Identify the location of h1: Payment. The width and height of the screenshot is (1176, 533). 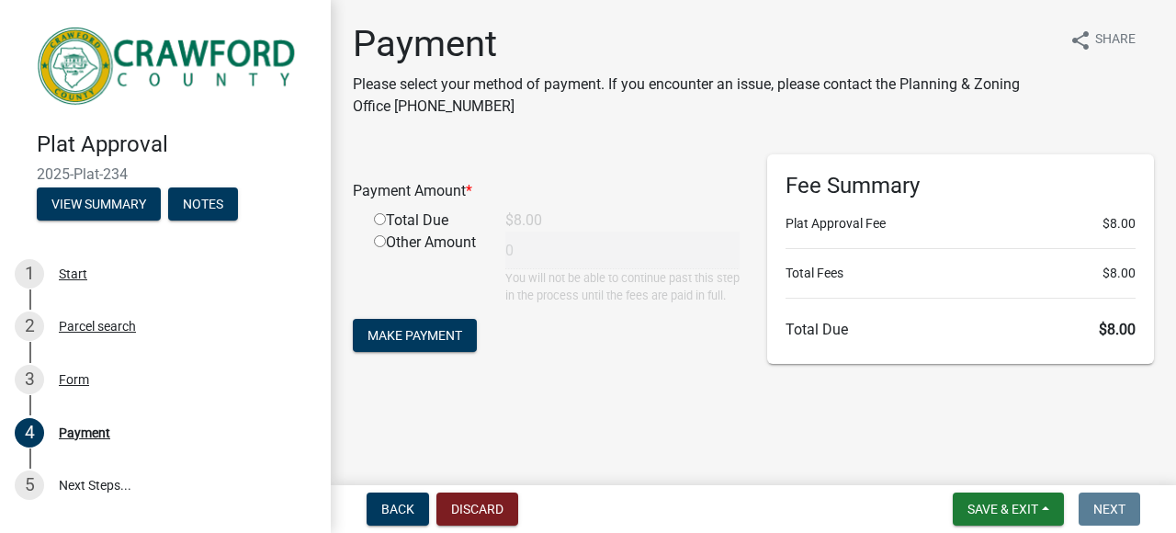
(704, 44).